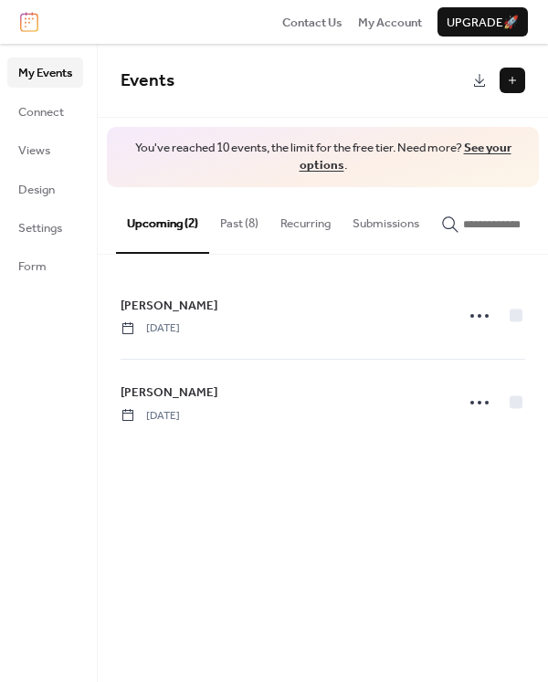  What do you see at coordinates (29, 22) in the screenshot?
I see `img: logo` at bounding box center [29, 22].